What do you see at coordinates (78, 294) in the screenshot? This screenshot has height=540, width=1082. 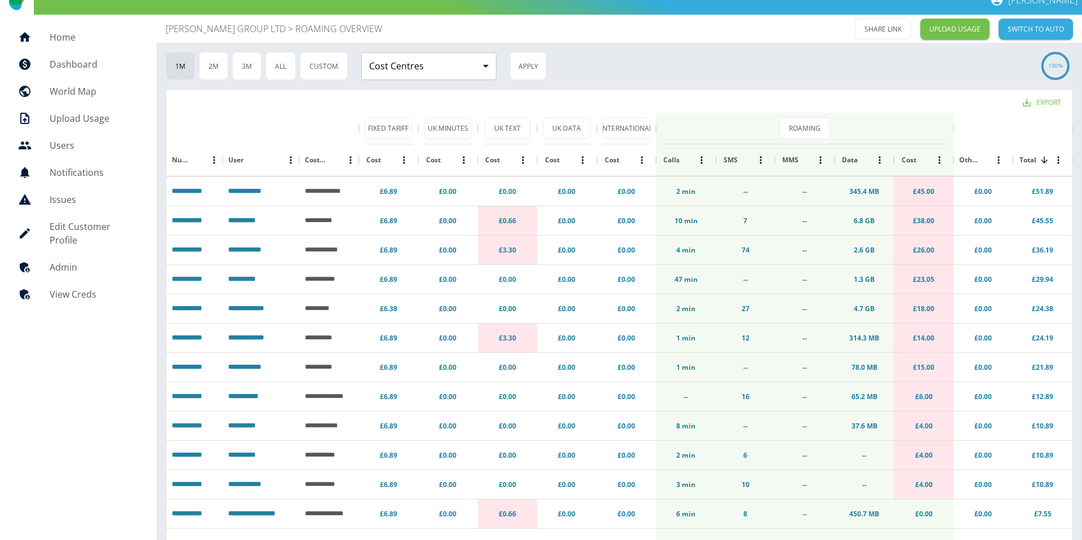 I see `a: View Creds` at bounding box center [78, 294].